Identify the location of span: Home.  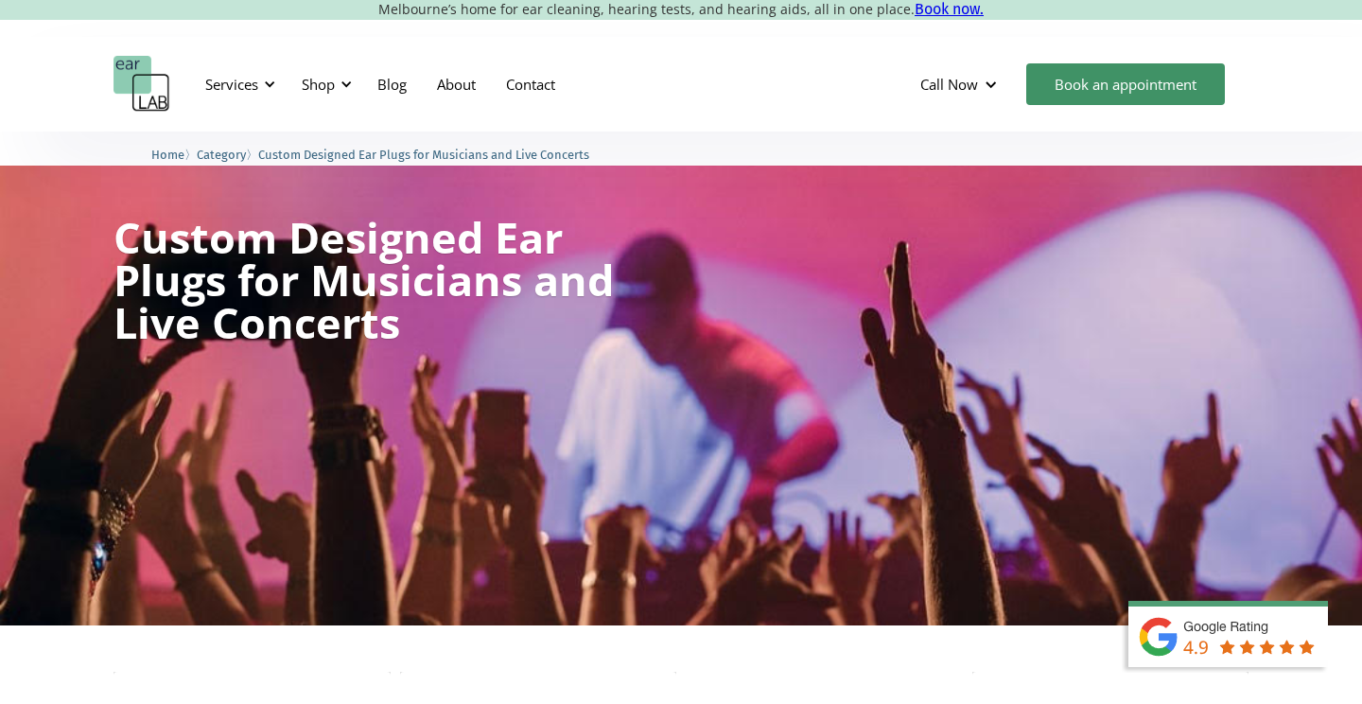
(167, 154).